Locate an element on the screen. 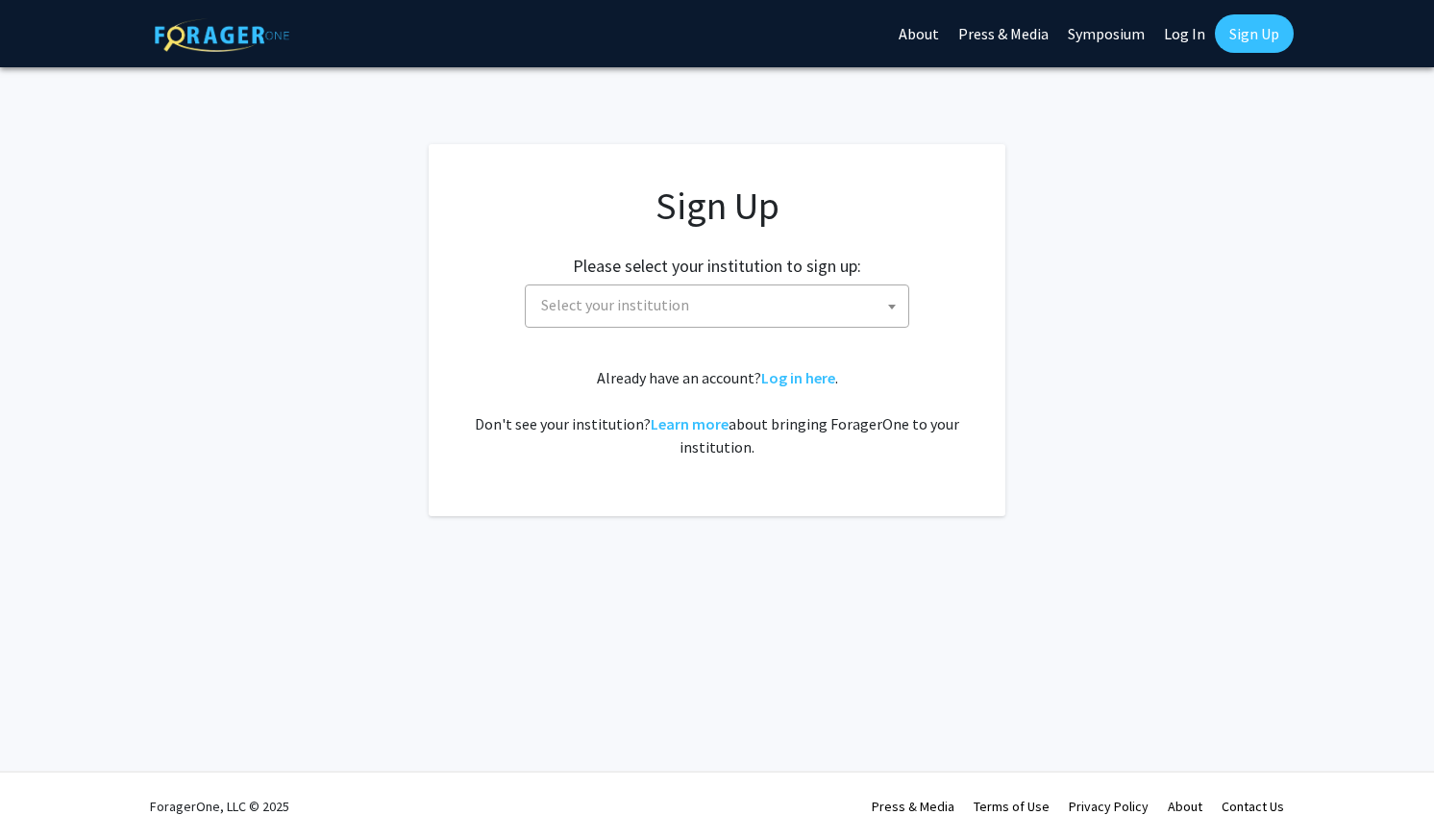 The image size is (1434, 840). a: Learn more about bringing ForagerOne to your institution is located at coordinates (689, 423).